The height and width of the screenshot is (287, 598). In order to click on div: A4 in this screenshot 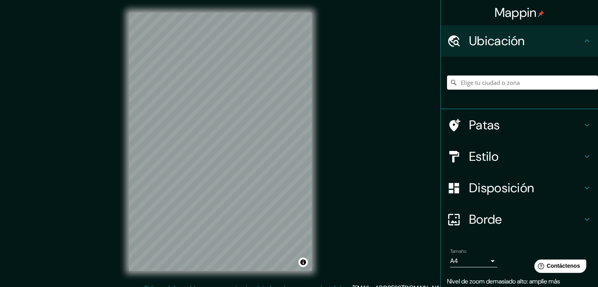, I will do `click(474, 261)`.